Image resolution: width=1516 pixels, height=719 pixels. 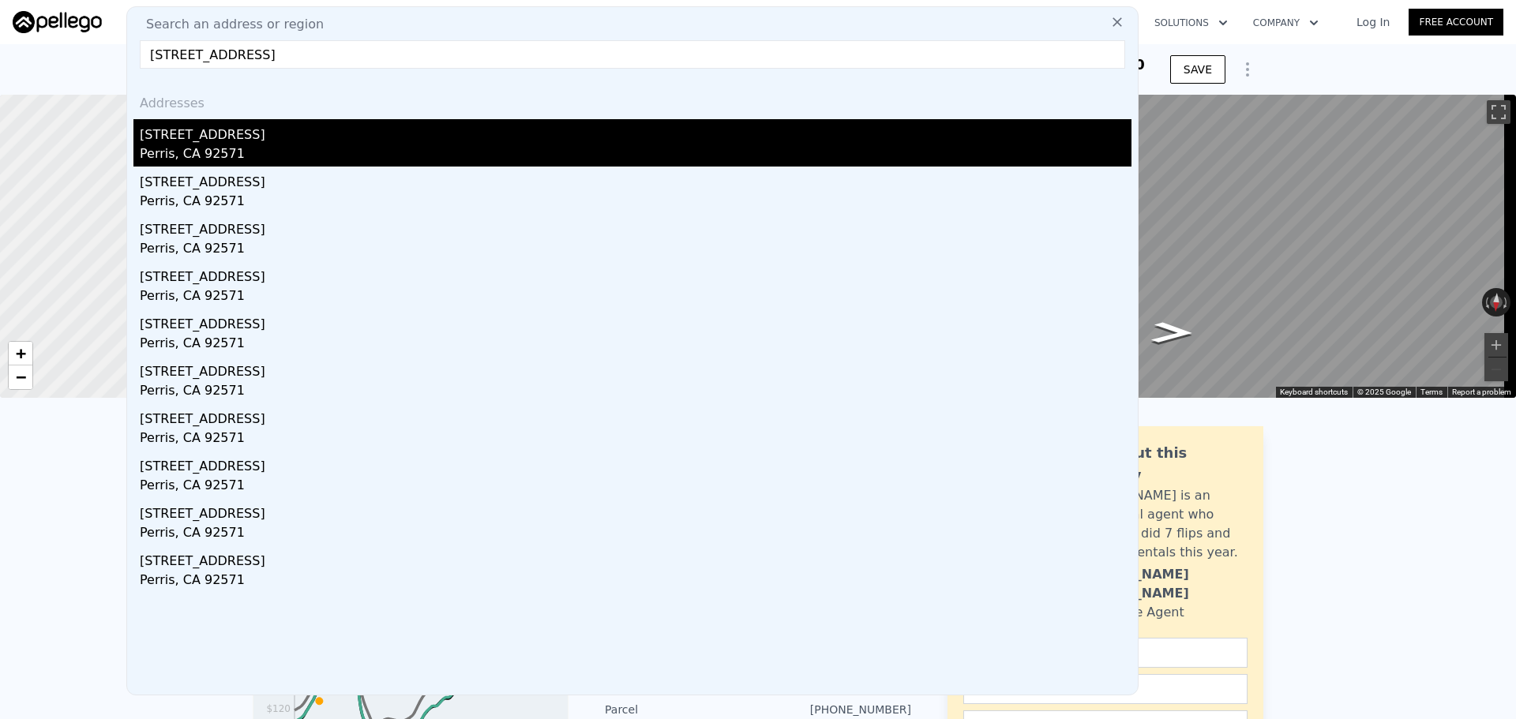 What do you see at coordinates (1496, 302) in the screenshot?
I see `button: Reset the view` at bounding box center [1496, 302].